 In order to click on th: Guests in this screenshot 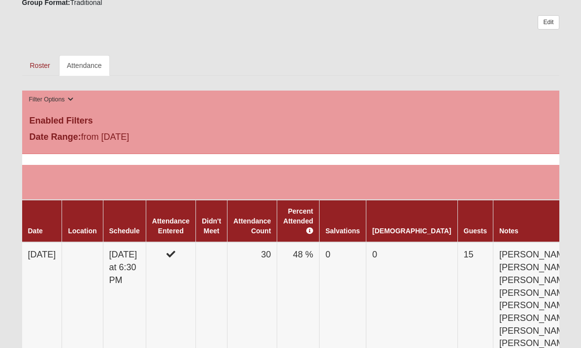, I will do `click(475, 221)`.